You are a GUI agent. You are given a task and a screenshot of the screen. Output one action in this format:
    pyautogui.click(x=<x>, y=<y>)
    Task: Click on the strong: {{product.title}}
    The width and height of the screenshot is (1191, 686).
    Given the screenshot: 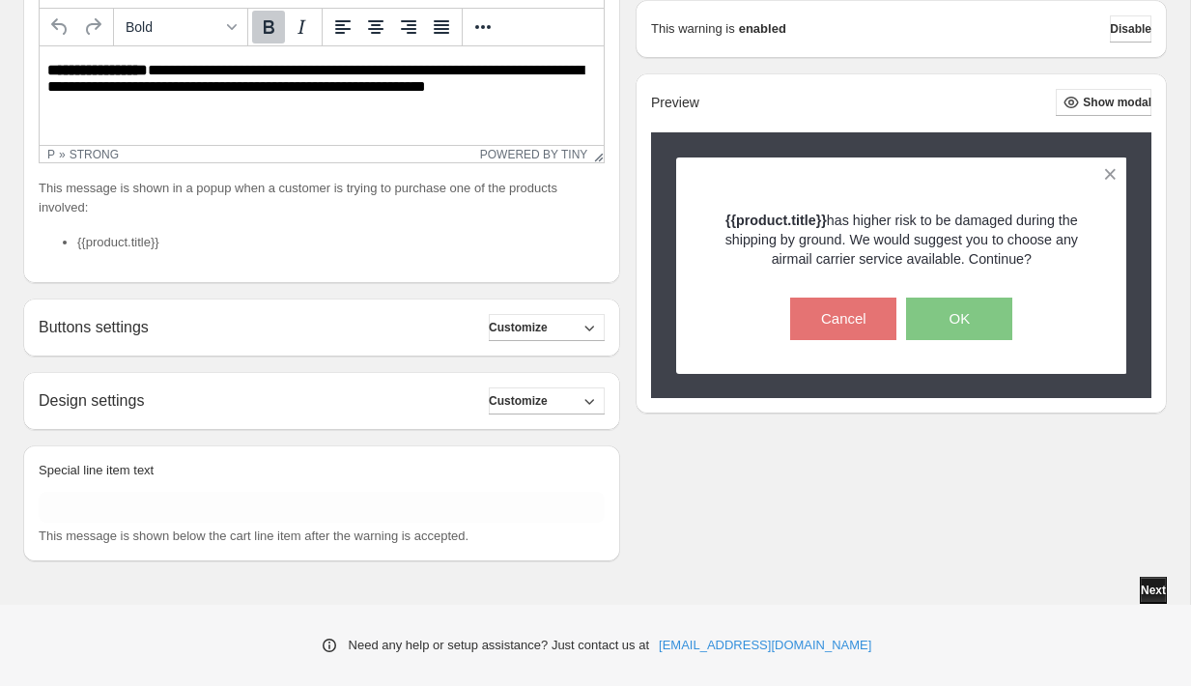 What is the action you would take?
    pyautogui.click(x=775, y=220)
    